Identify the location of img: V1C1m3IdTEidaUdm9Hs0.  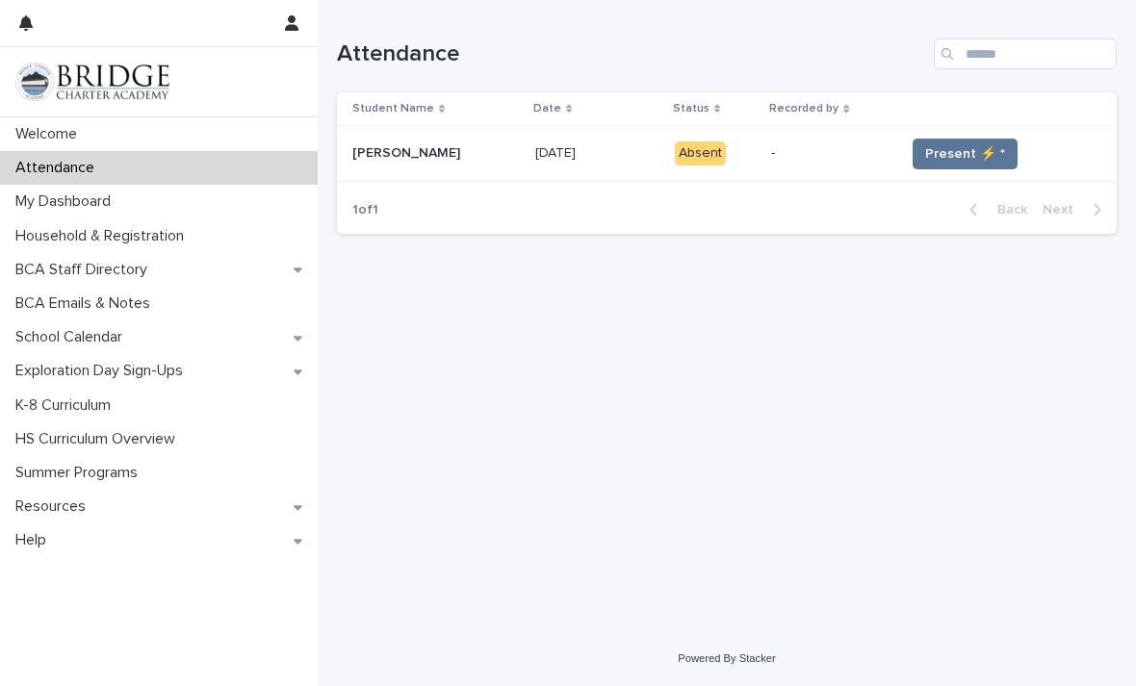
(92, 82).